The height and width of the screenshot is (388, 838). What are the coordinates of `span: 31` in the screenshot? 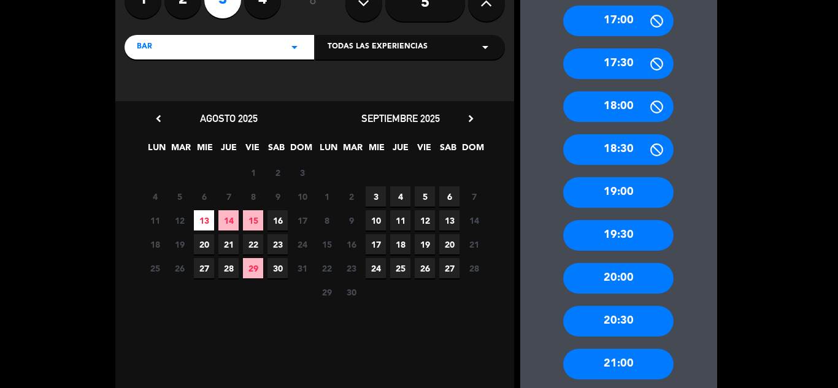 It's located at (302, 268).